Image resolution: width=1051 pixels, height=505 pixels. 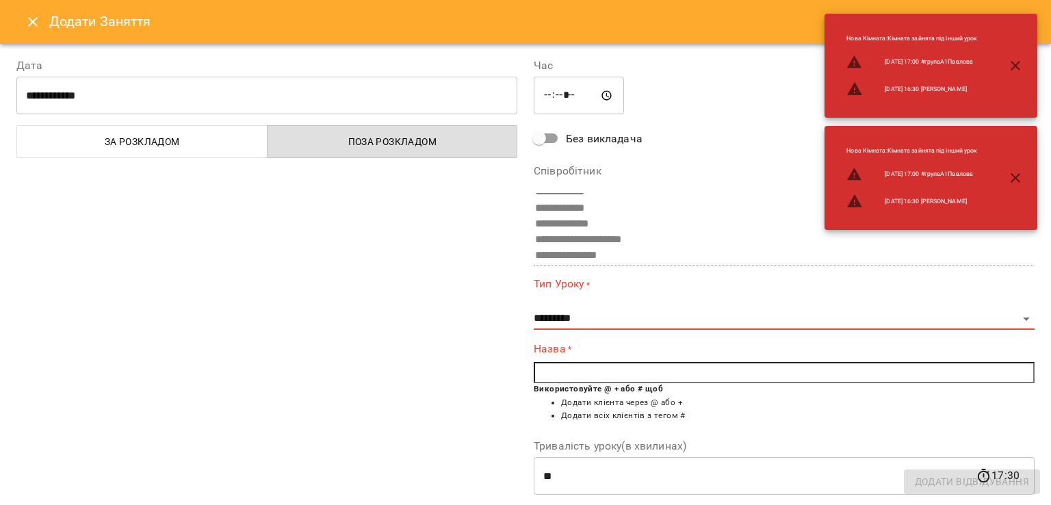 What do you see at coordinates (598, 389) in the screenshot?
I see `b: Використовуйте @ + або # щоб` at bounding box center [598, 389].